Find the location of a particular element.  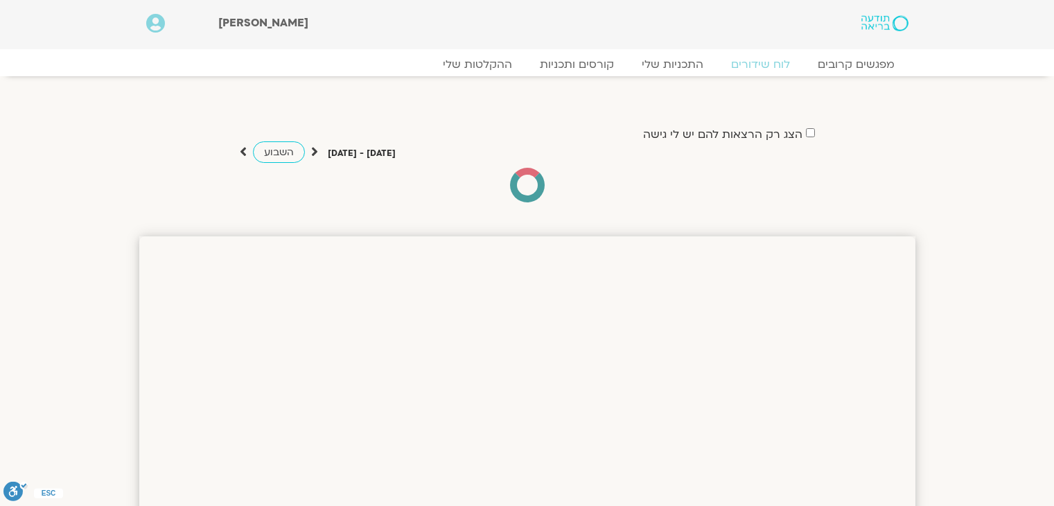

nav: Menu is located at coordinates (527, 64).